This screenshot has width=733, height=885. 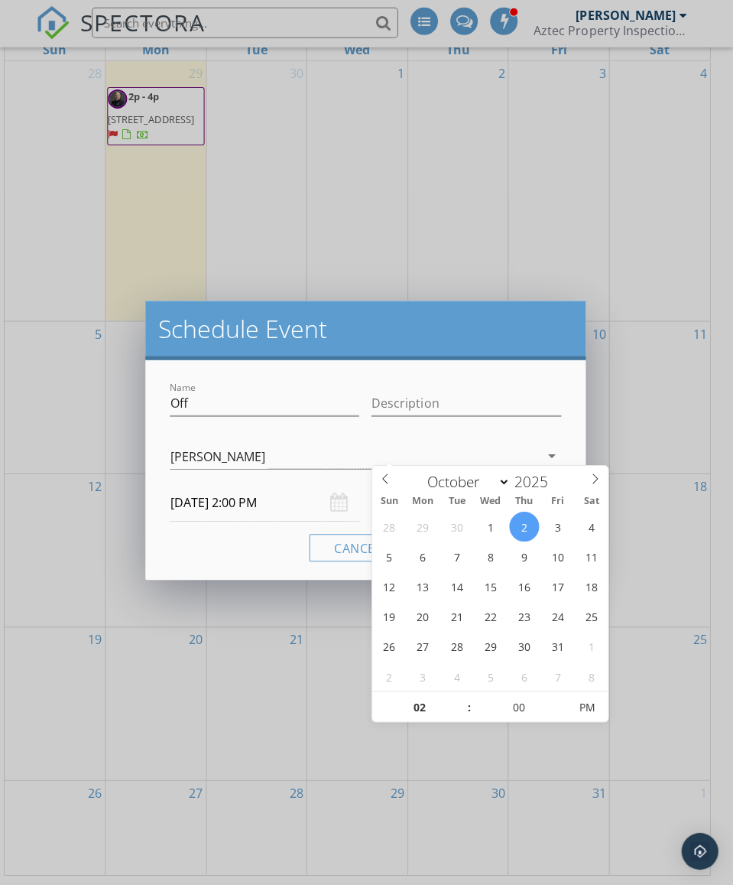 What do you see at coordinates (591, 557) in the screenshot?
I see `span: October 11, 2025` at bounding box center [591, 557].